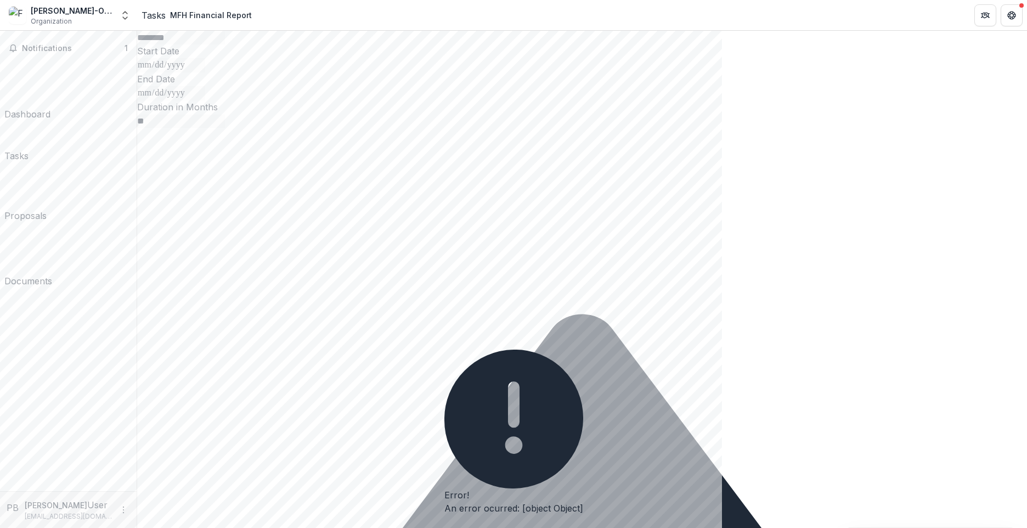  What do you see at coordinates (1012, 15) in the screenshot?
I see `button: Get Help` at bounding box center [1012, 15].